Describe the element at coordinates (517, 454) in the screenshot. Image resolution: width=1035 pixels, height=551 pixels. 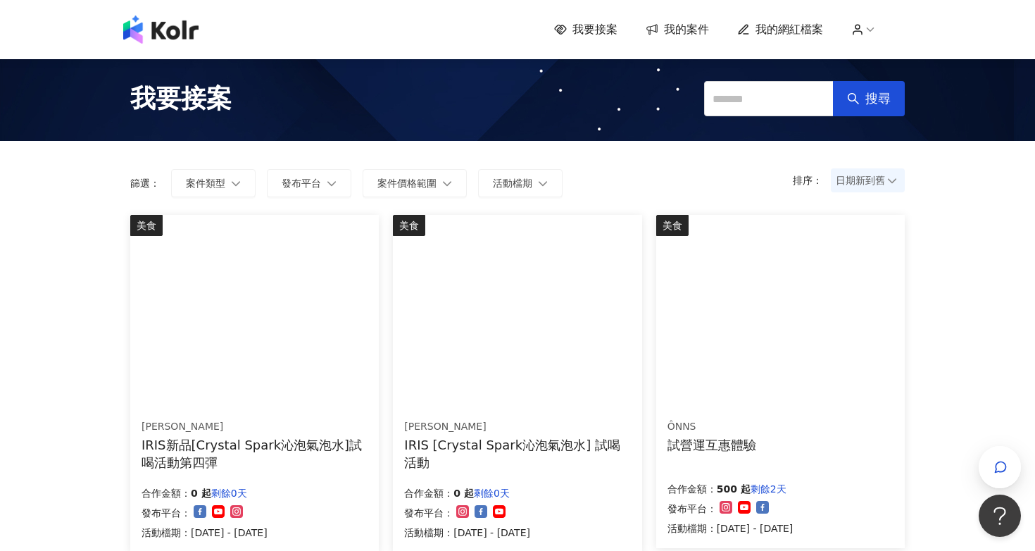
I see `div: IRIS [Crystal Spark沁泡氣泡水] 試喝活動` at that location.